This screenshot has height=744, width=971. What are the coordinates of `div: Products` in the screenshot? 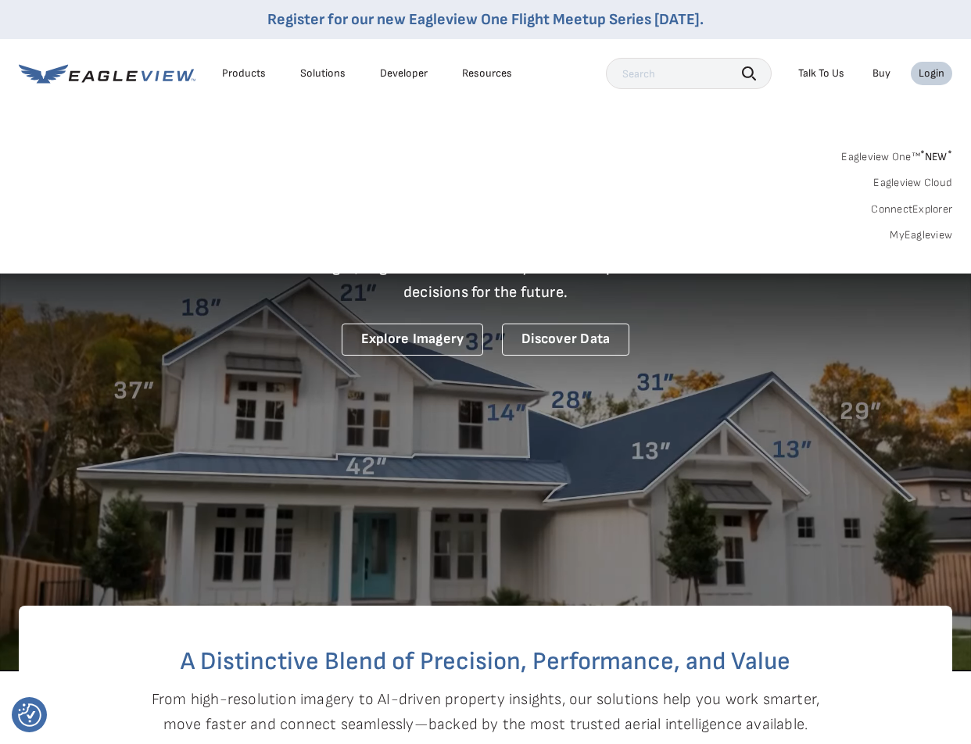 It's located at (244, 73).